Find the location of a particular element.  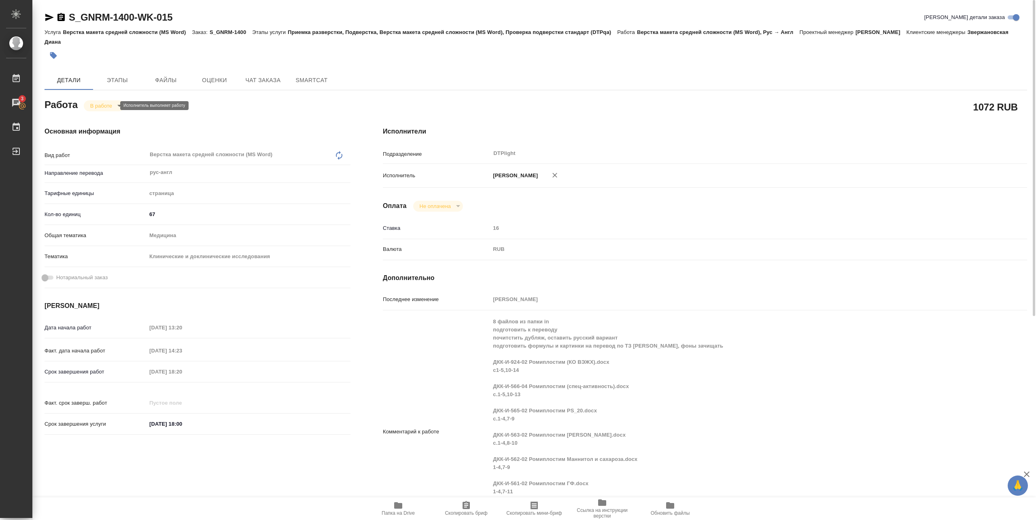

div: RUB is located at coordinates (732, 249).